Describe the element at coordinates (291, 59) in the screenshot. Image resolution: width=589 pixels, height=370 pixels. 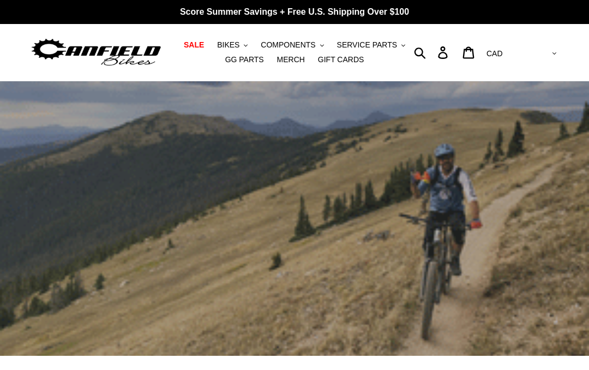
I see `a: MERCH` at that location.